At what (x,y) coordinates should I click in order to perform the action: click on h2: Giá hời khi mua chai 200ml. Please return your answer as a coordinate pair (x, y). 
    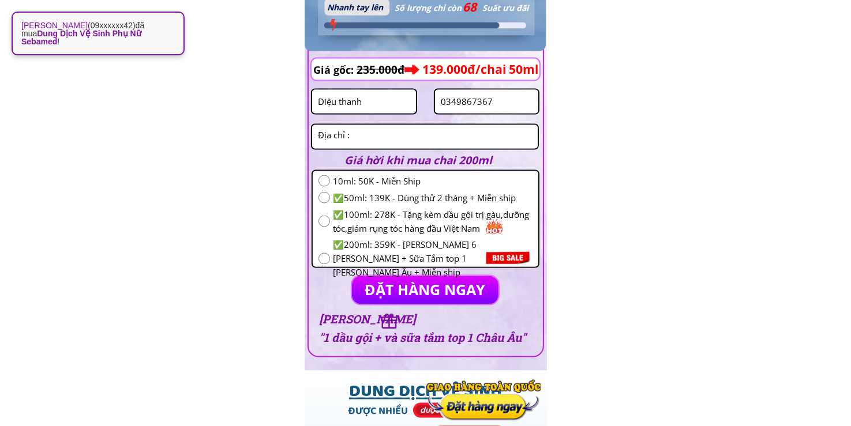
    Looking at the image, I should click on (436, 160).